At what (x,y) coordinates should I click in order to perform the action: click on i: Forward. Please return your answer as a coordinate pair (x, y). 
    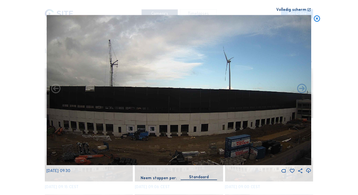
    Looking at the image, I should click on (56, 89).